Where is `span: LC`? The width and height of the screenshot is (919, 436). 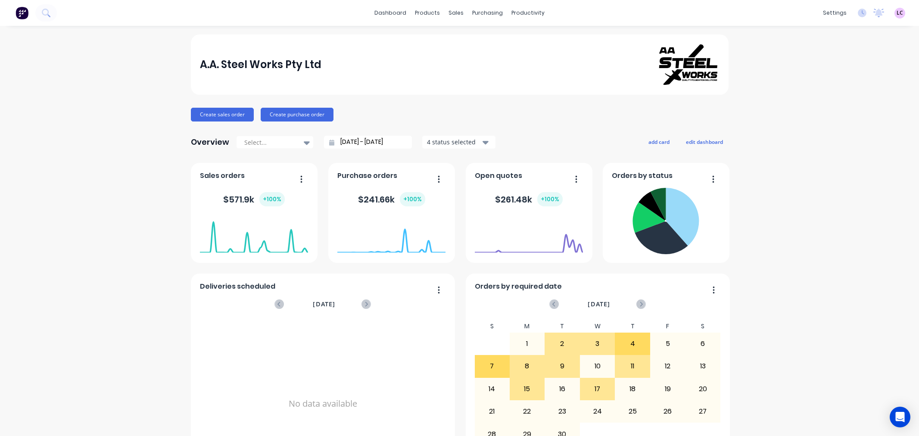 span: LC is located at coordinates (899, 13).